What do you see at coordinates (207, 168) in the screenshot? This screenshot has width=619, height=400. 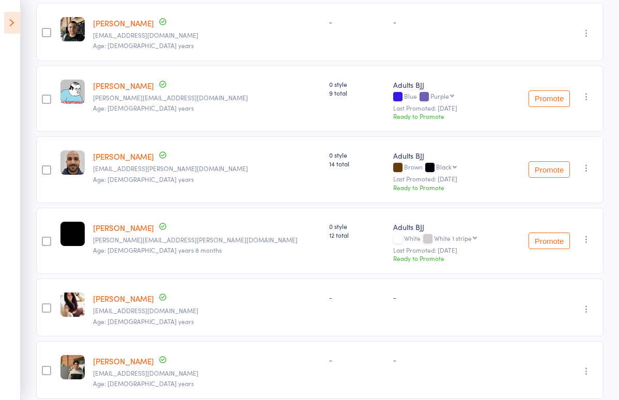 I see `small: sav.dan@hotmail.com` at bounding box center [207, 168].